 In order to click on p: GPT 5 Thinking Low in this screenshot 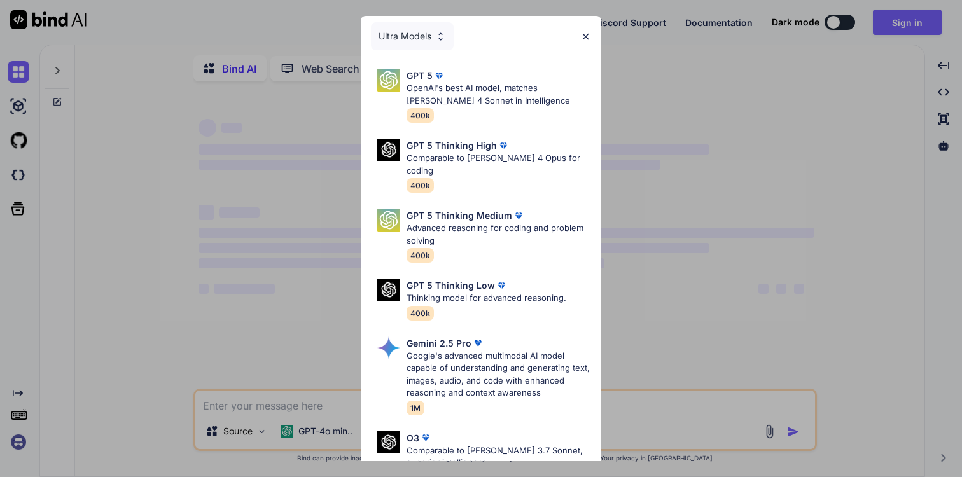, I will do `click(451, 285)`.